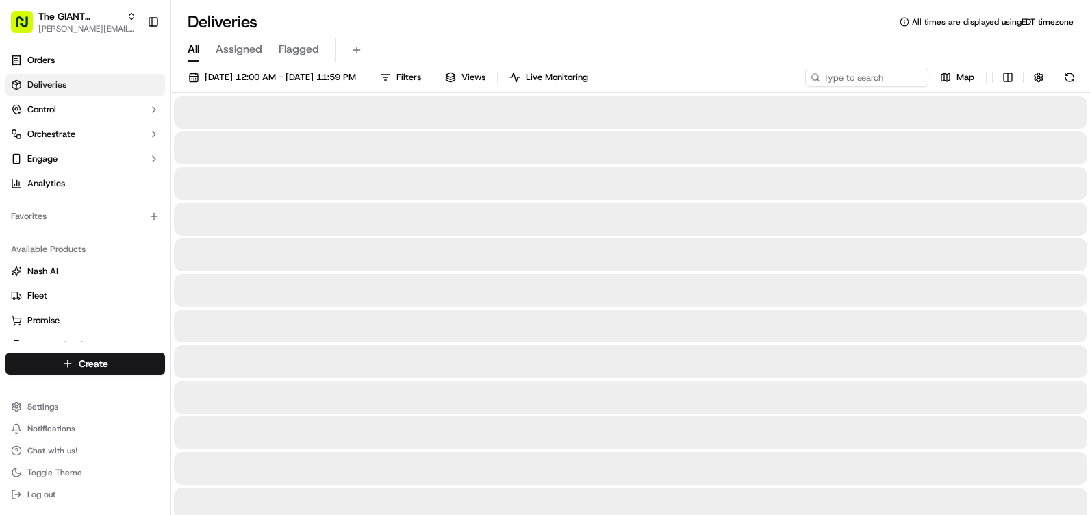  I want to click on a: Analytics, so click(85, 184).